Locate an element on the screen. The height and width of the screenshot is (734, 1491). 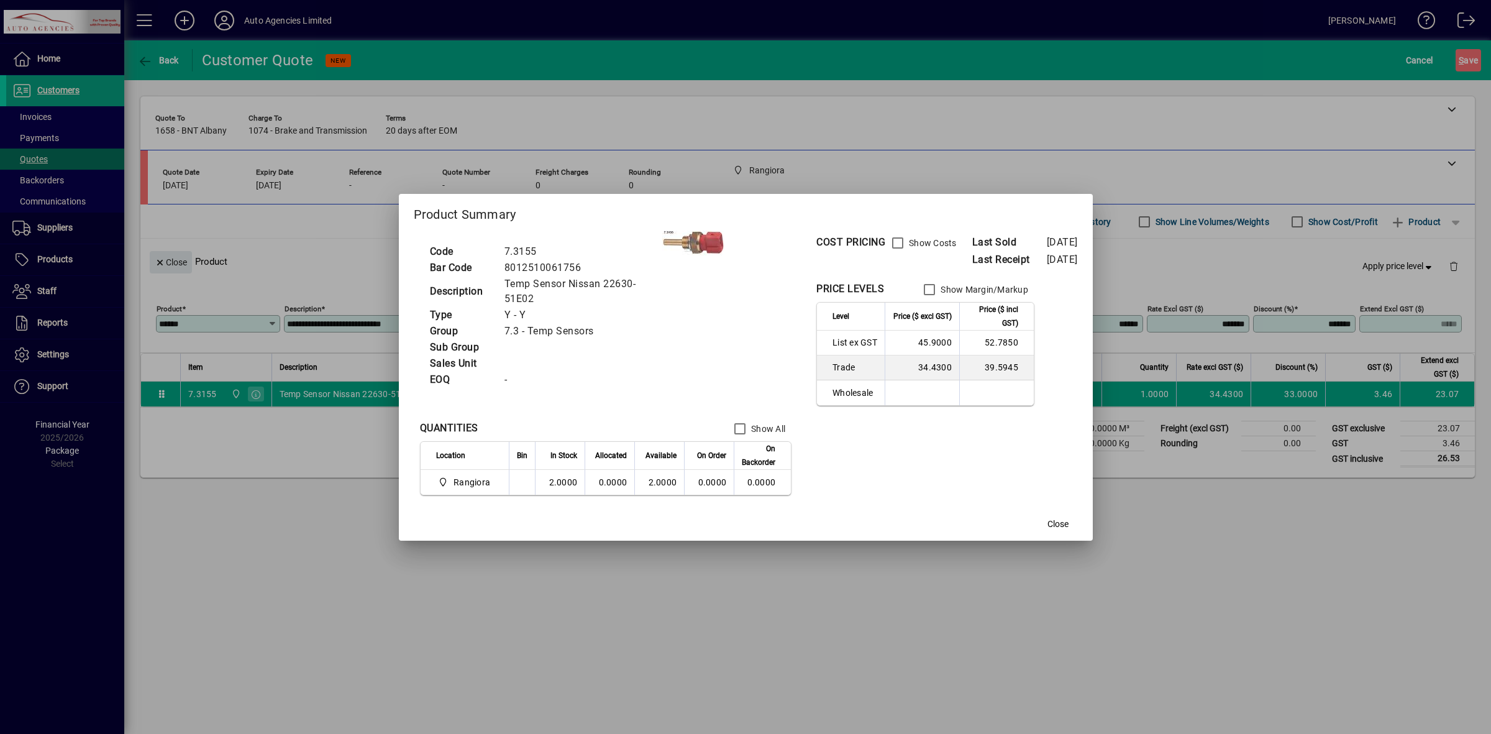
td: 8012510061756 is located at coordinates (580, 268).